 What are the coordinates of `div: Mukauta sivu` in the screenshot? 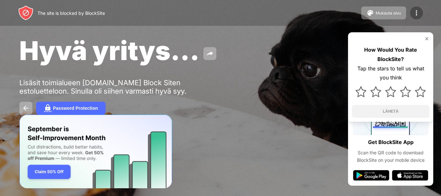 It's located at (388, 13).